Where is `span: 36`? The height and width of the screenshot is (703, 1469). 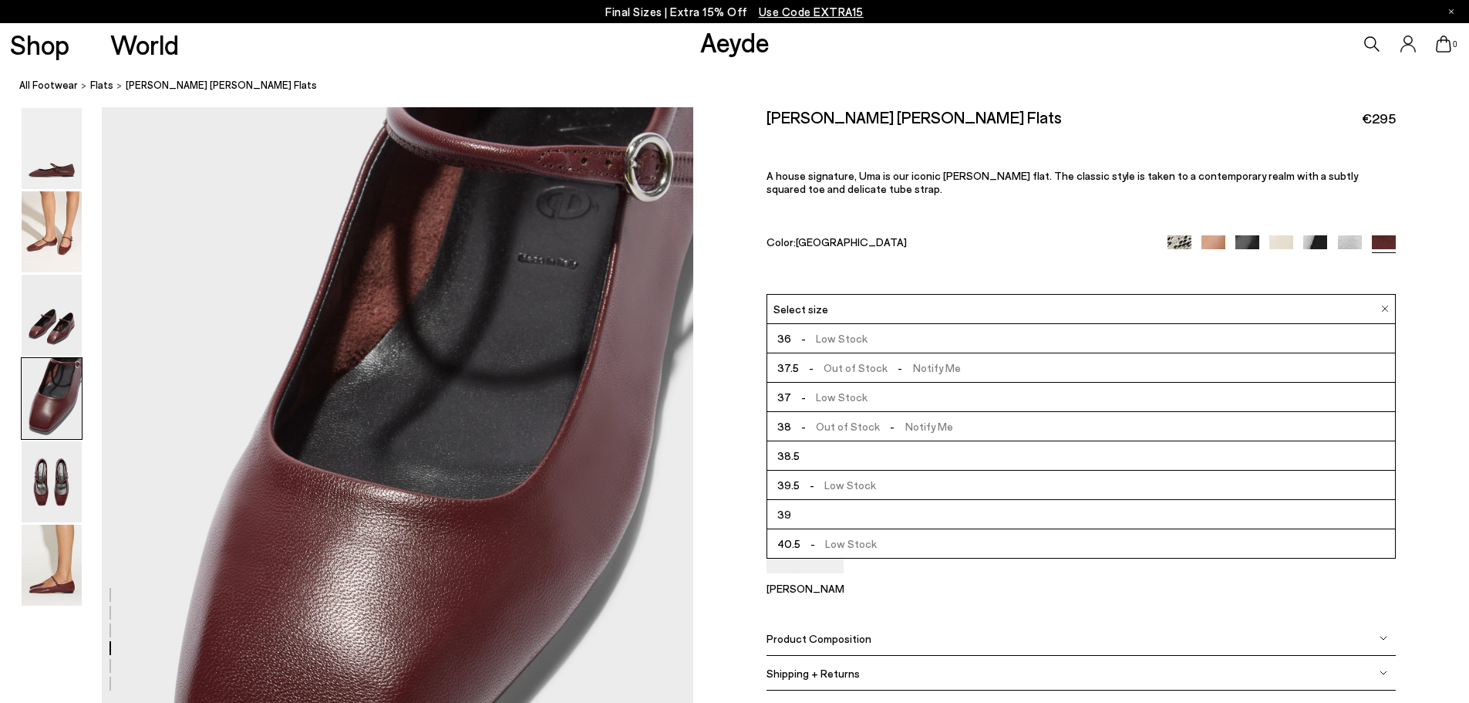 span: 36 is located at coordinates (784, 338).